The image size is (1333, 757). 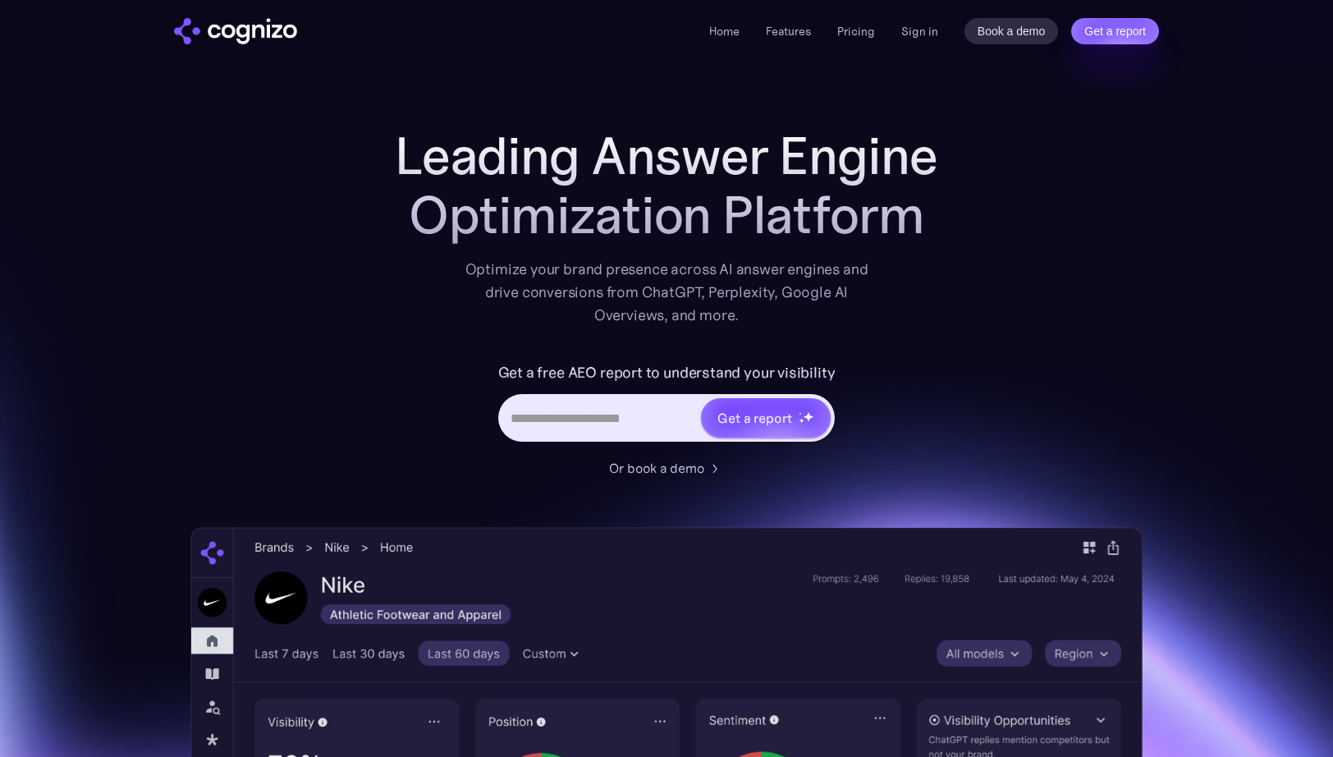 I want to click on a: Book a demo, so click(x=1011, y=31).